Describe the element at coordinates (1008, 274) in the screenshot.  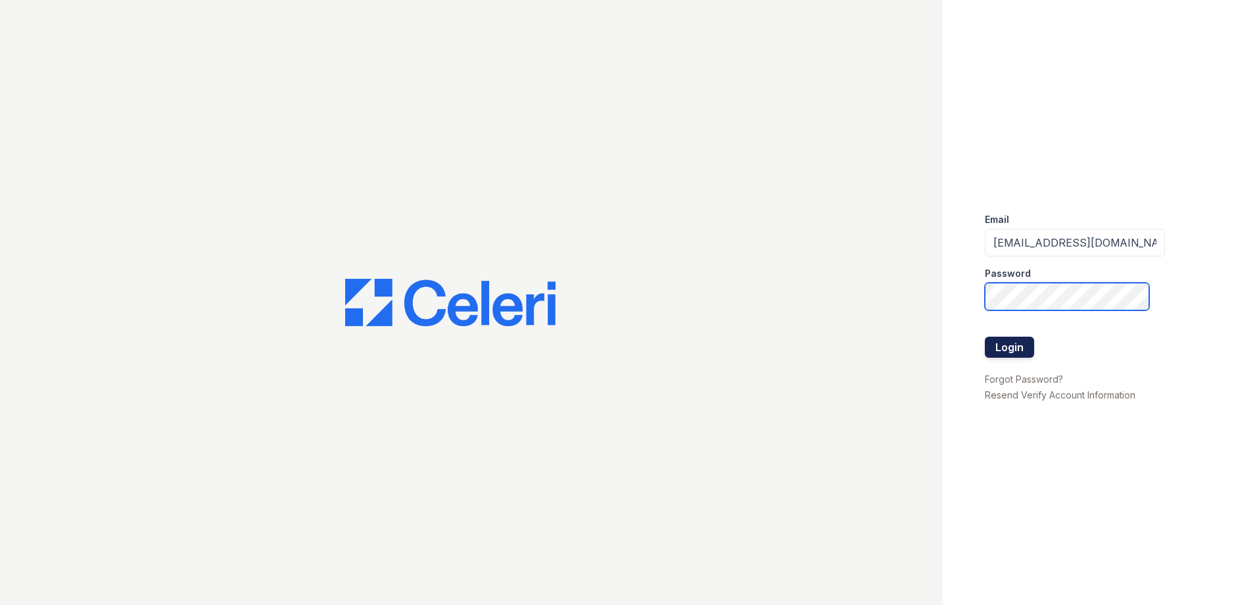
I see `label: Password` at that location.